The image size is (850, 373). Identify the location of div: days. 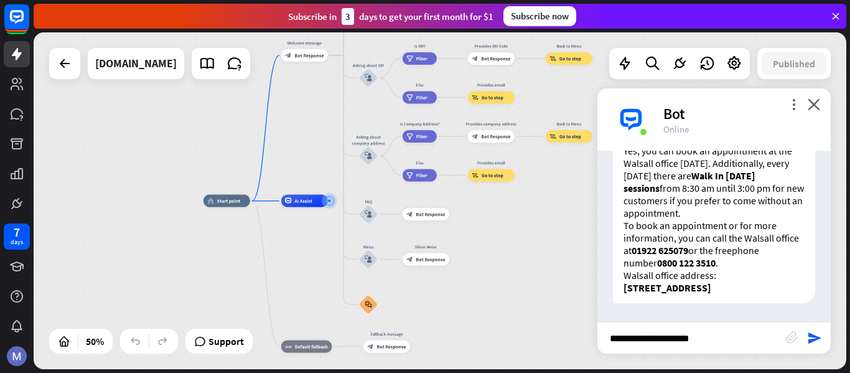
(17, 242).